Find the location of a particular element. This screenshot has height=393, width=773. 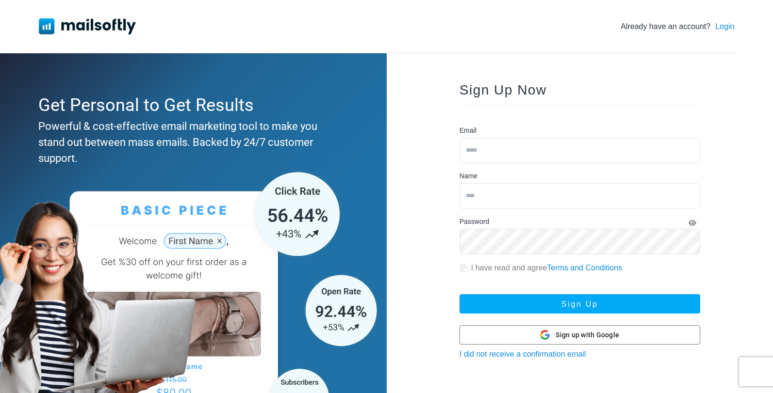

i: Show Password is located at coordinates (692, 223).